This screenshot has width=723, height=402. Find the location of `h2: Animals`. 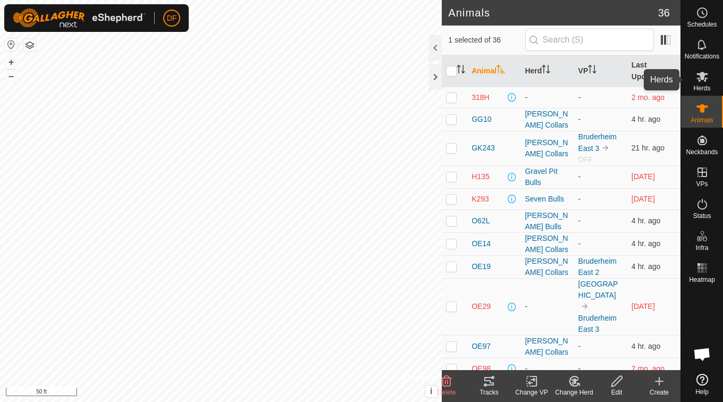

h2: Animals is located at coordinates (553, 13).